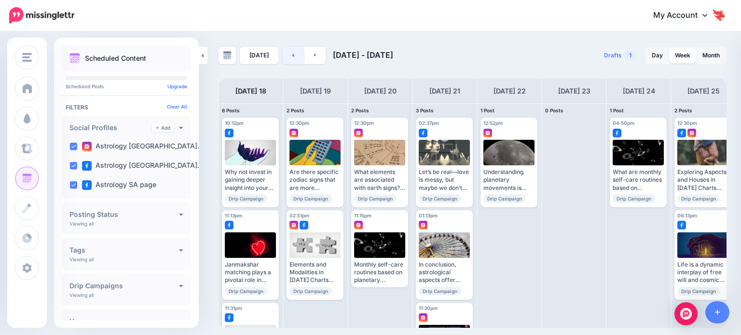 The width and height of the screenshot is (741, 335). Describe the element at coordinates (363, 216) in the screenshot. I see `span: 11:15pm` at that location.